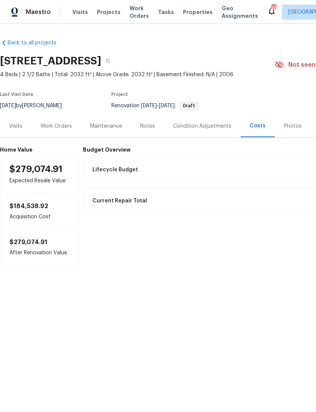 This screenshot has height=412, width=316. Describe the element at coordinates (120, 94) in the screenshot. I see `span: Project` at that location.